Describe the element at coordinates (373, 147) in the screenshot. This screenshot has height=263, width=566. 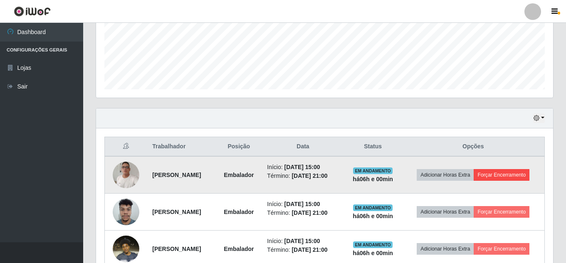
I see `th: Status` at that location.